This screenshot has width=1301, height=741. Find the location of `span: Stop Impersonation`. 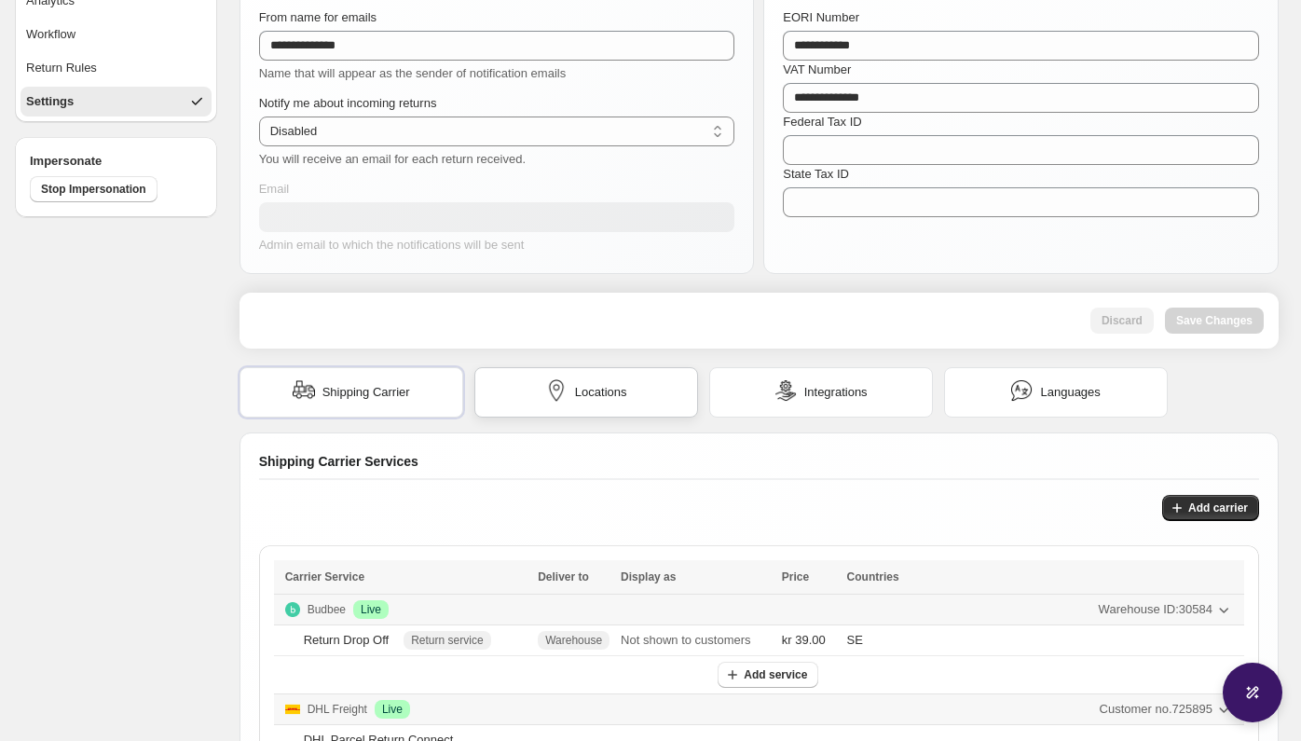

span: Stop Impersonation is located at coordinates (93, 189).